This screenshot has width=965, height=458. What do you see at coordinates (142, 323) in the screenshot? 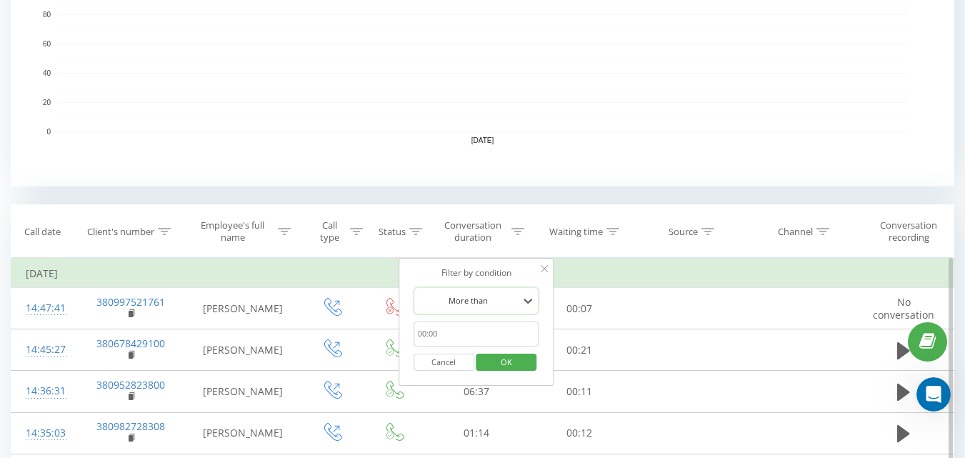
I see `button: Повідомлення` at bounding box center [142, 323].